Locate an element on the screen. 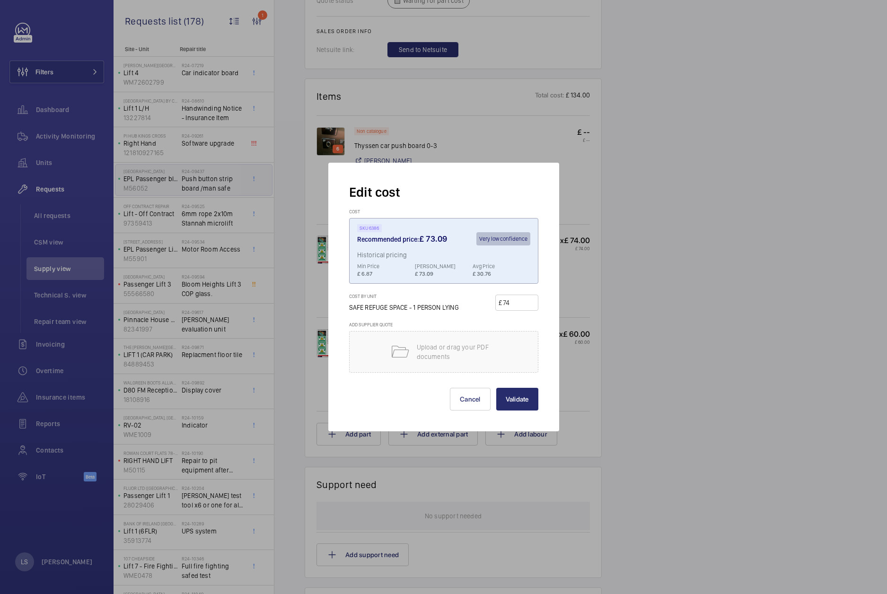 The width and height of the screenshot is (887, 594). p: SKU 6386 is located at coordinates (370, 228).